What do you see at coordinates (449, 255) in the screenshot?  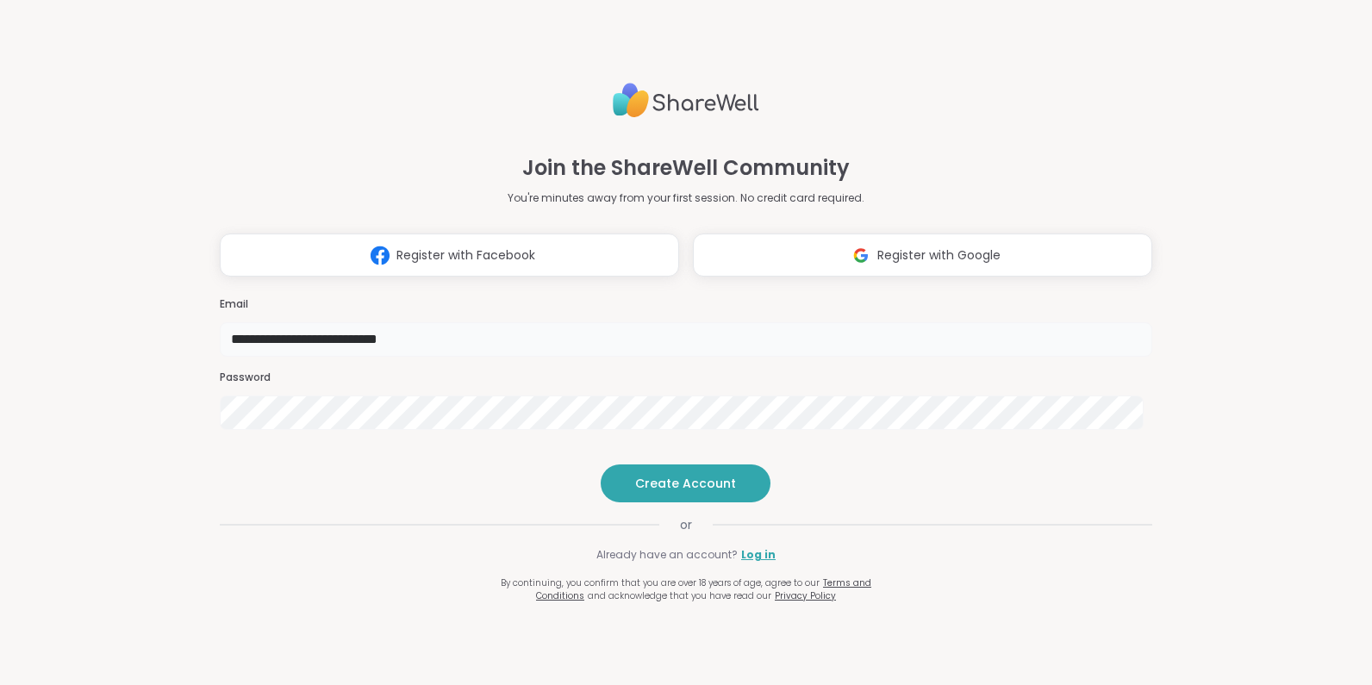 I see `button: Register with Facebook` at bounding box center [449, 255].